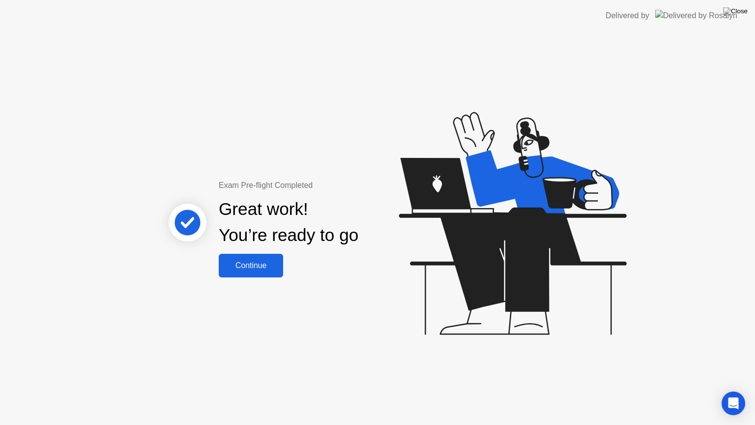 This screenshot has height=425, width=755. I want to click on div: Open Intercom Messenger, so click(734, 403).